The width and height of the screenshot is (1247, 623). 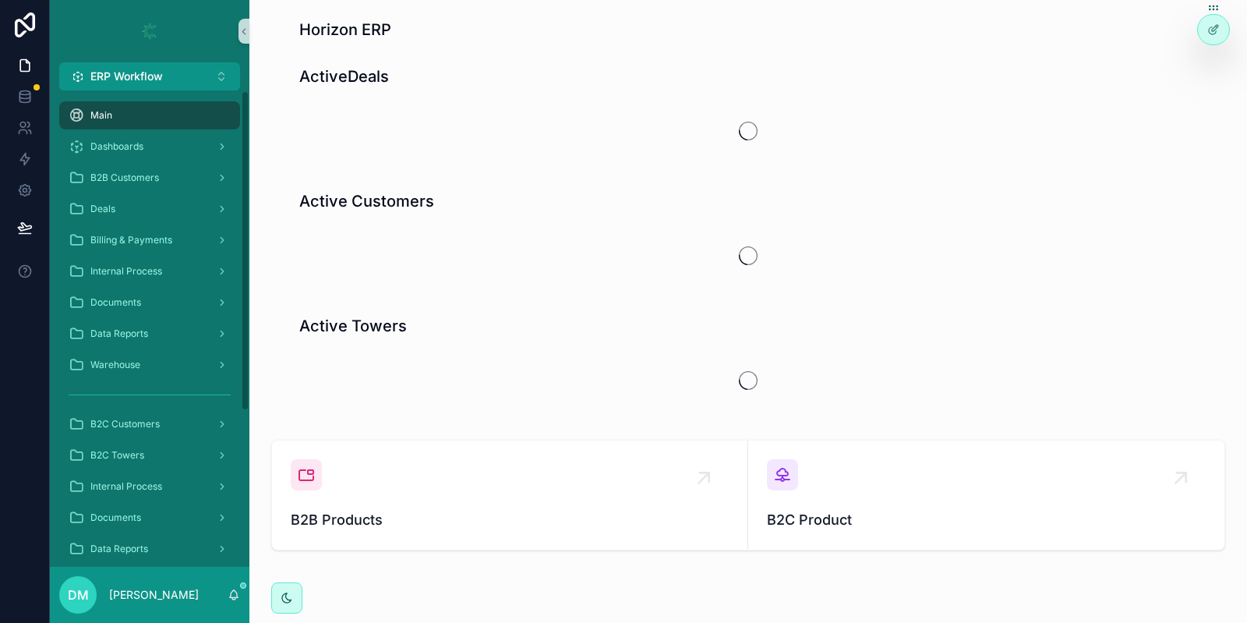 I want to click on a: B2B Customers, so click(x=150, y=178).